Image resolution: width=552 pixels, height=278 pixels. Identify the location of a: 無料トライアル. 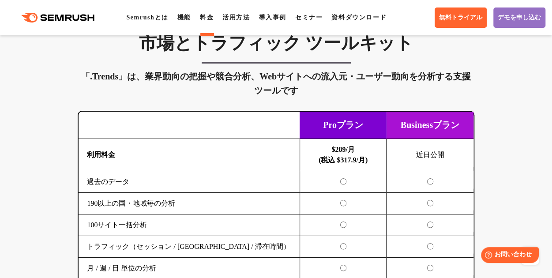
(461, 18).